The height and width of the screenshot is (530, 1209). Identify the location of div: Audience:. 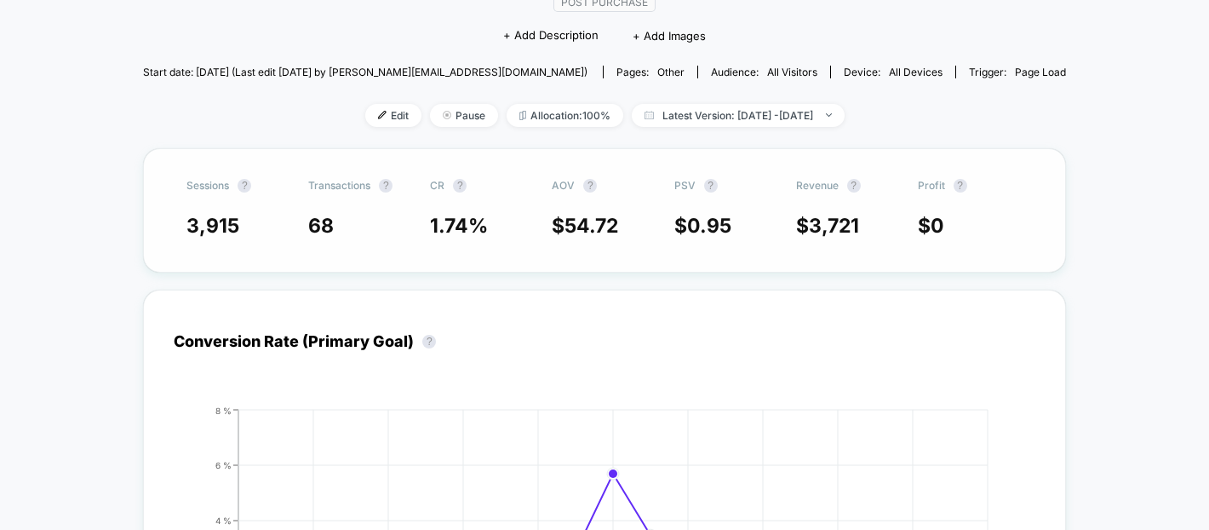
(764, 72).